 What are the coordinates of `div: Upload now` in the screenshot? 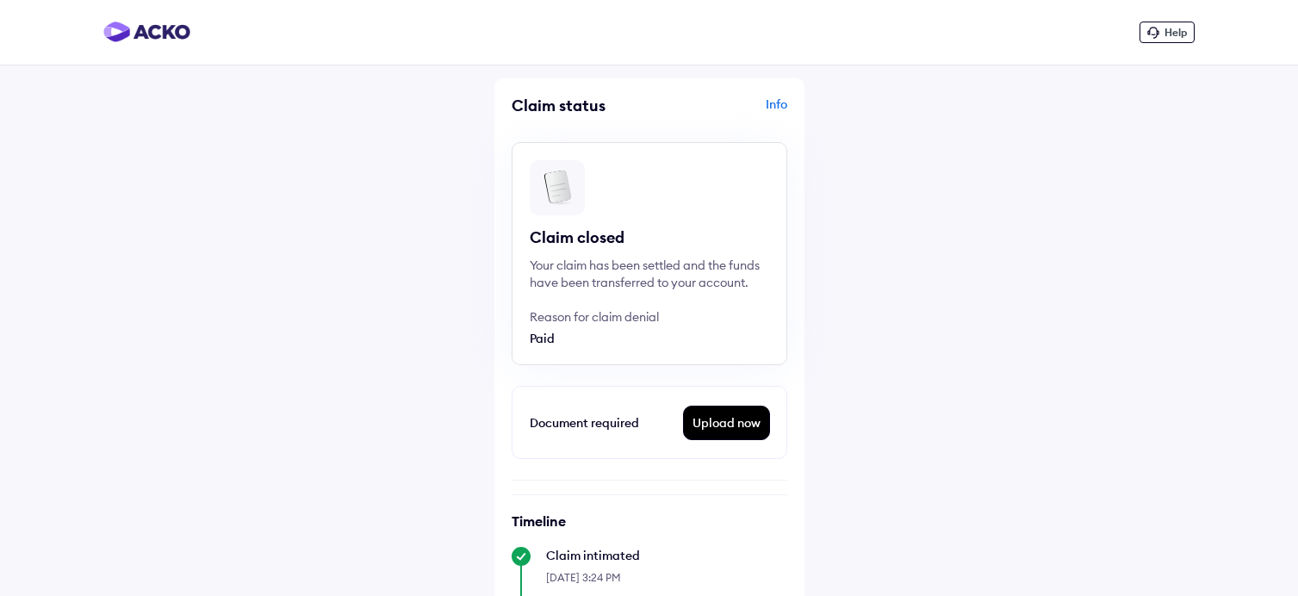 It's located at (726, 423).